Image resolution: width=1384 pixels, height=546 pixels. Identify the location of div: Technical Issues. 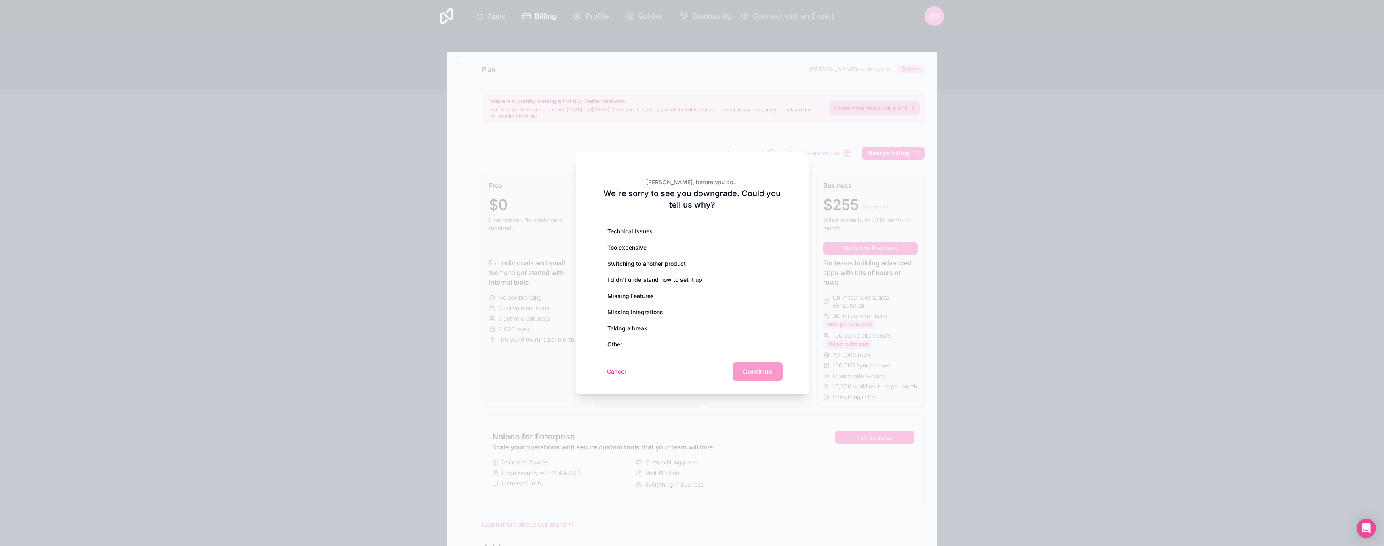
(692, 231).